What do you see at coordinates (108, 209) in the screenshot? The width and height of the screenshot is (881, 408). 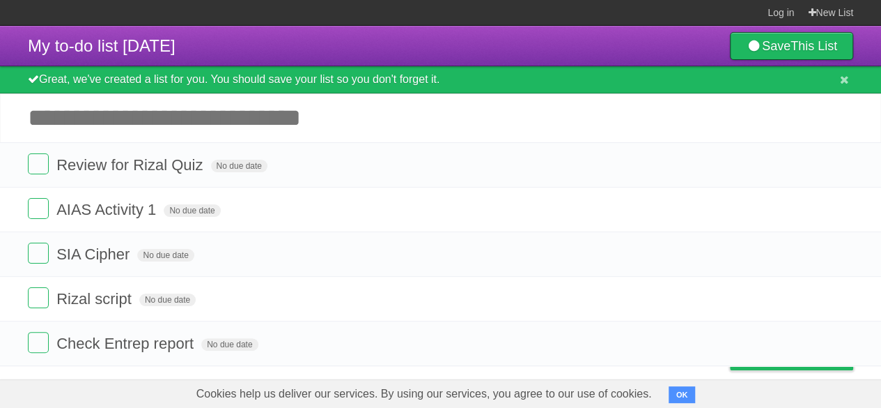 I see `span: AIAS Activity 1` at bounding box center [108, 209].